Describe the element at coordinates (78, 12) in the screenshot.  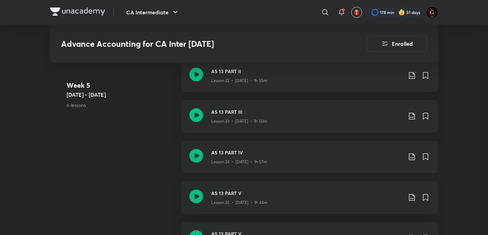
I see `img: Company Logo` at that location.